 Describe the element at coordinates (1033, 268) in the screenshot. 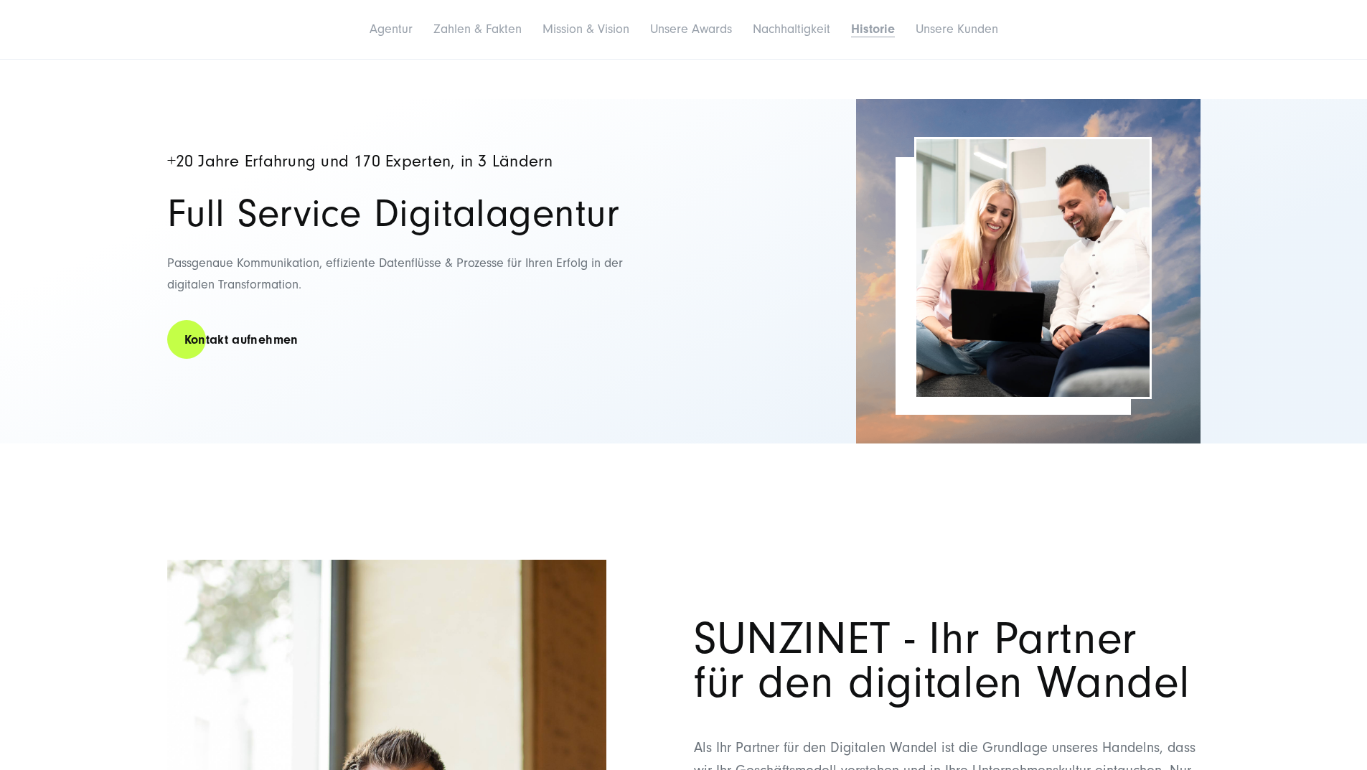

I see `img: Service_Images_2025_39` at that location.